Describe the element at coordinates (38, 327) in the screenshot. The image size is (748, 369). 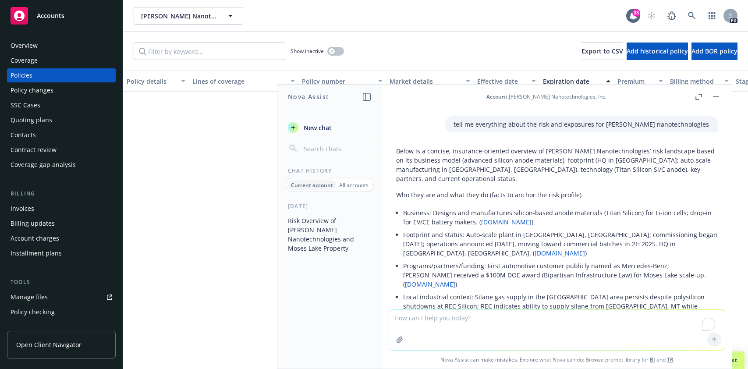
I see `div: Manage exposures` at that location.